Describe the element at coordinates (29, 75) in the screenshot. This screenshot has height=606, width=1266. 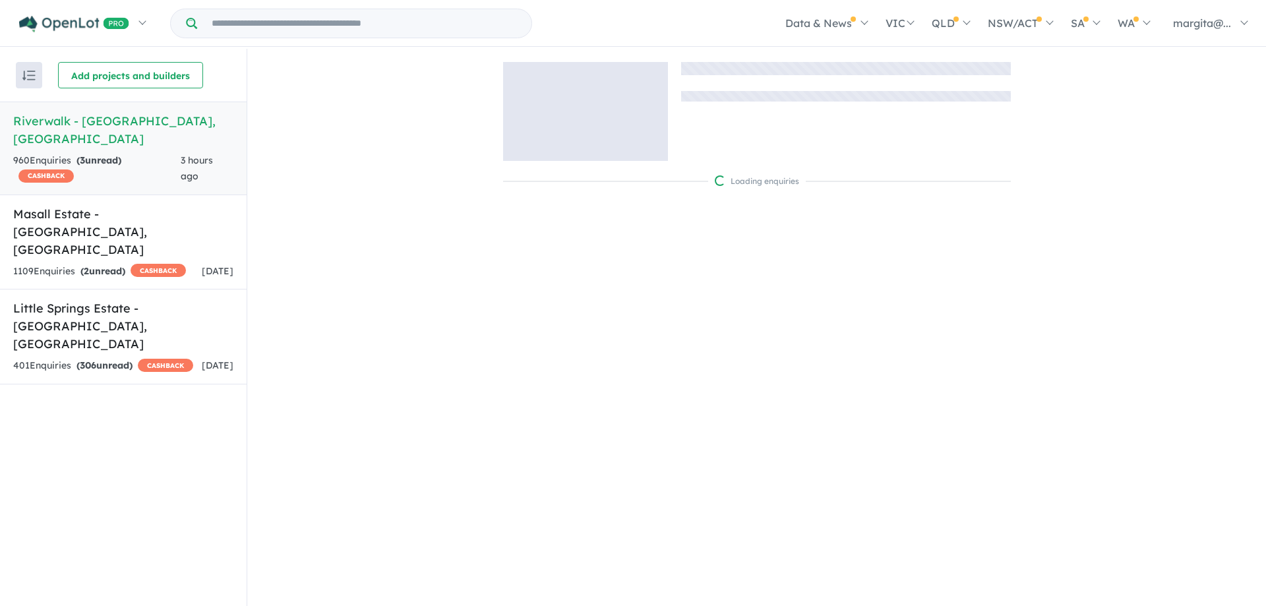
I see `img: sort.svg` at that location.